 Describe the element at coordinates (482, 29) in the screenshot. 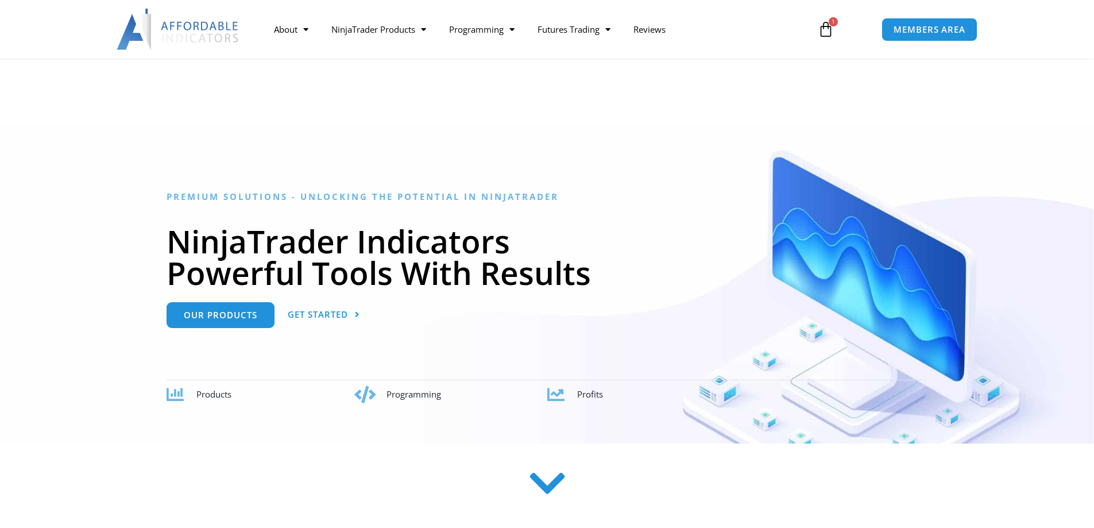

I see `a: Programming` at that location.